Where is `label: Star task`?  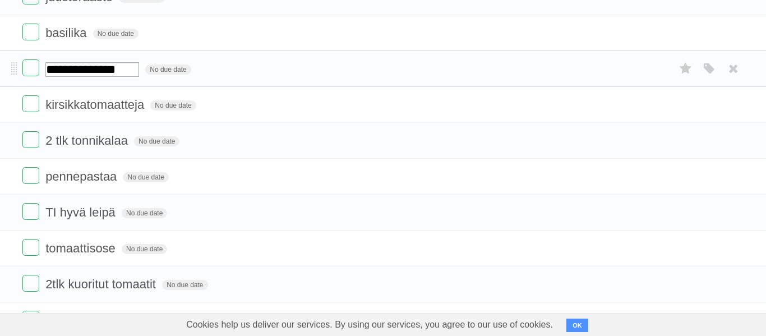 label: Star task is located at coordinates (686, 68).